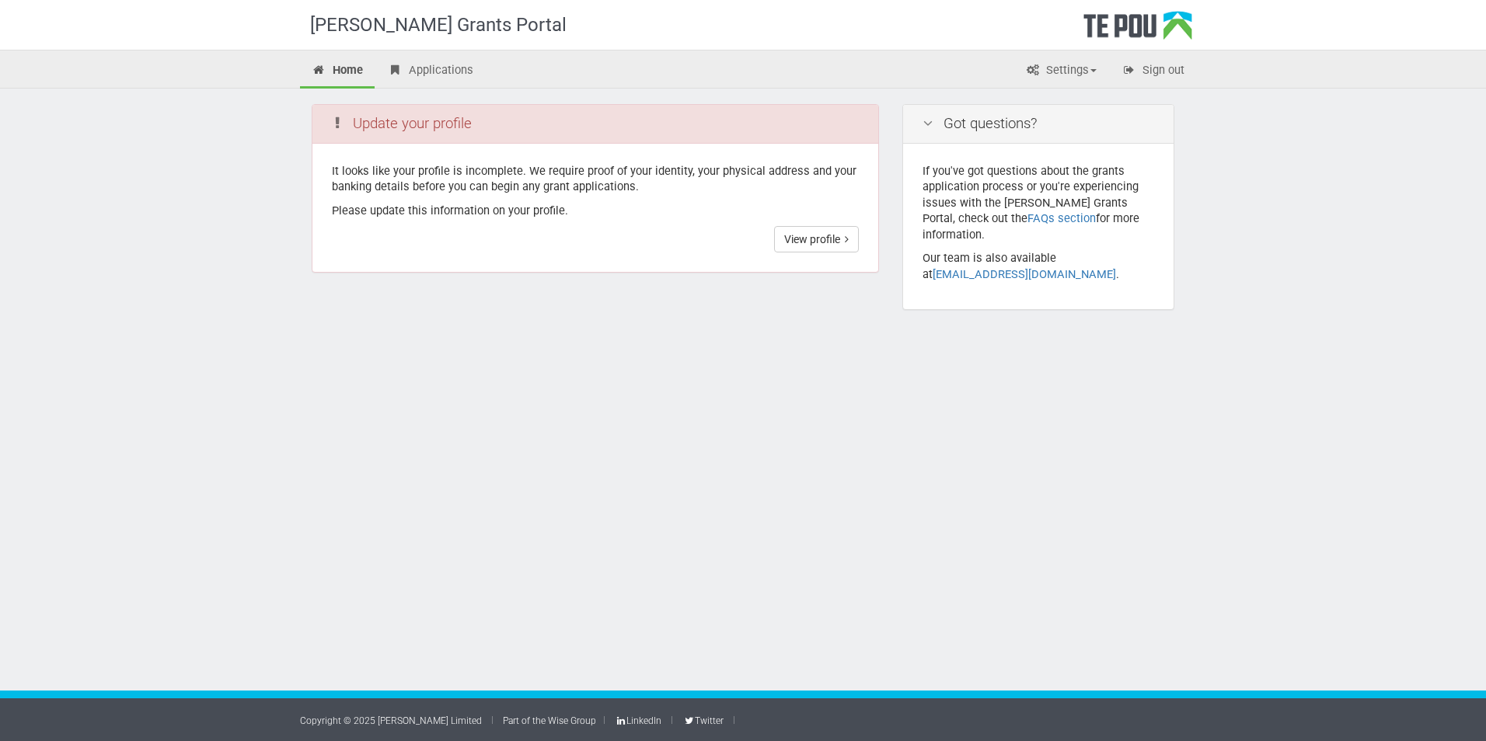 The height and width of the screenshot is (741, 1486). What do you see at coordinates (549, 721) in the screenshot?
I see `a: Part of the Wise Group` at bounding box center [549, 721].